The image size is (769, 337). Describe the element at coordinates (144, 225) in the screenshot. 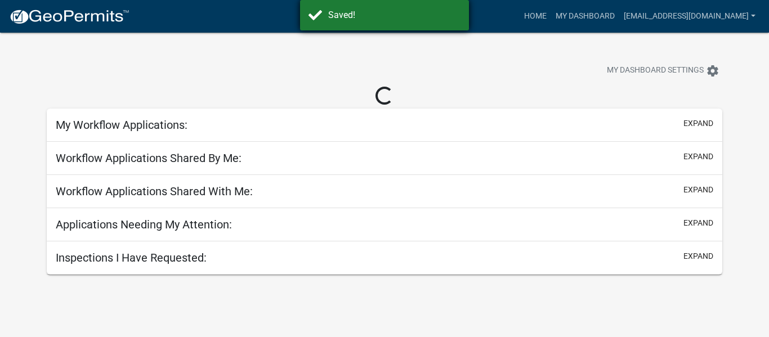

I see `h5: Applications Needing My Attention:` at that location.